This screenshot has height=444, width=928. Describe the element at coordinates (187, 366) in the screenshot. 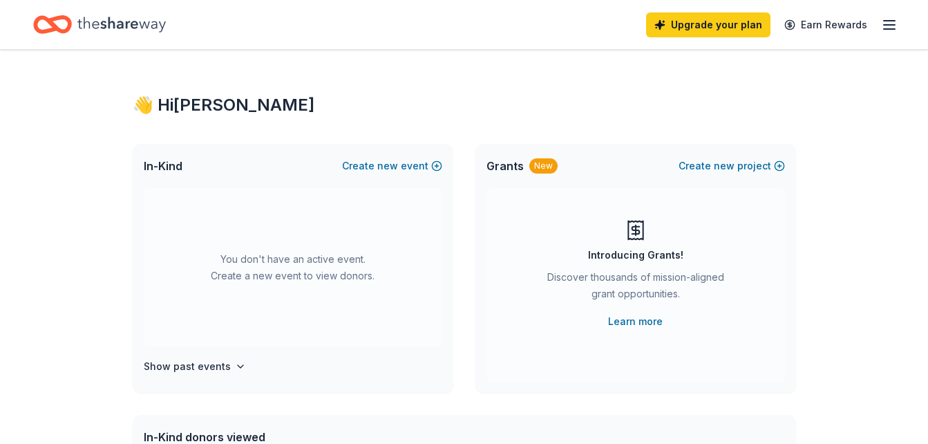

I see `h4: Show past events` at that location.